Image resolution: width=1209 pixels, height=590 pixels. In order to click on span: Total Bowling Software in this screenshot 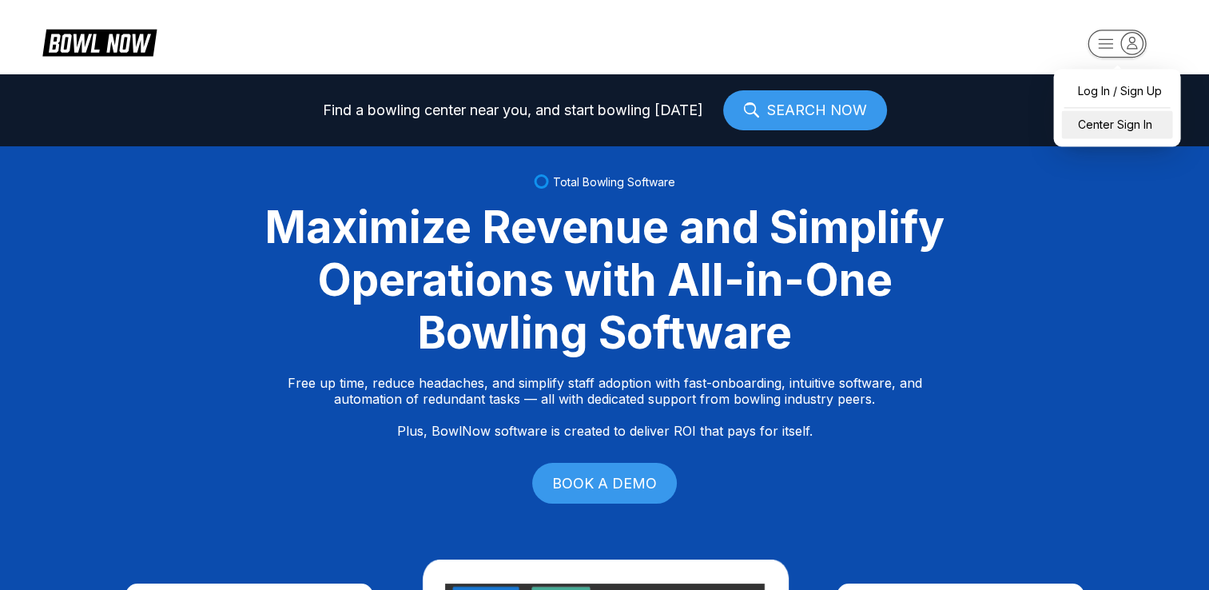, I will do `click(614, 181)`.